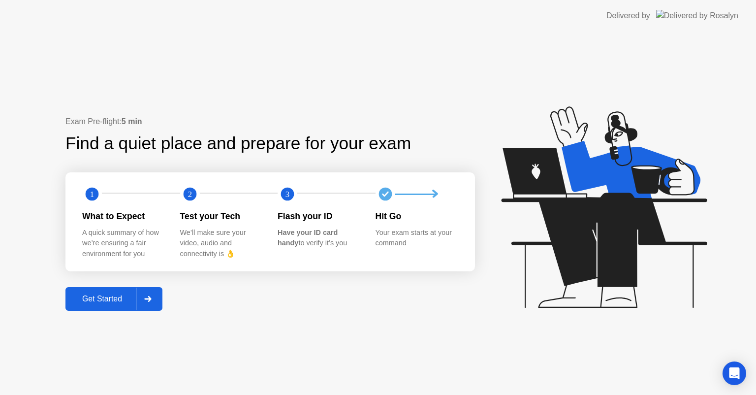  Describe the element at coordinates (102, 299) in the screenshot. I see `div: Get Started` at that location.